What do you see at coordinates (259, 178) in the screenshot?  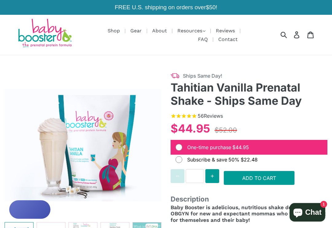 I see `button: Add to Cart` at bounding box center [259, 178].